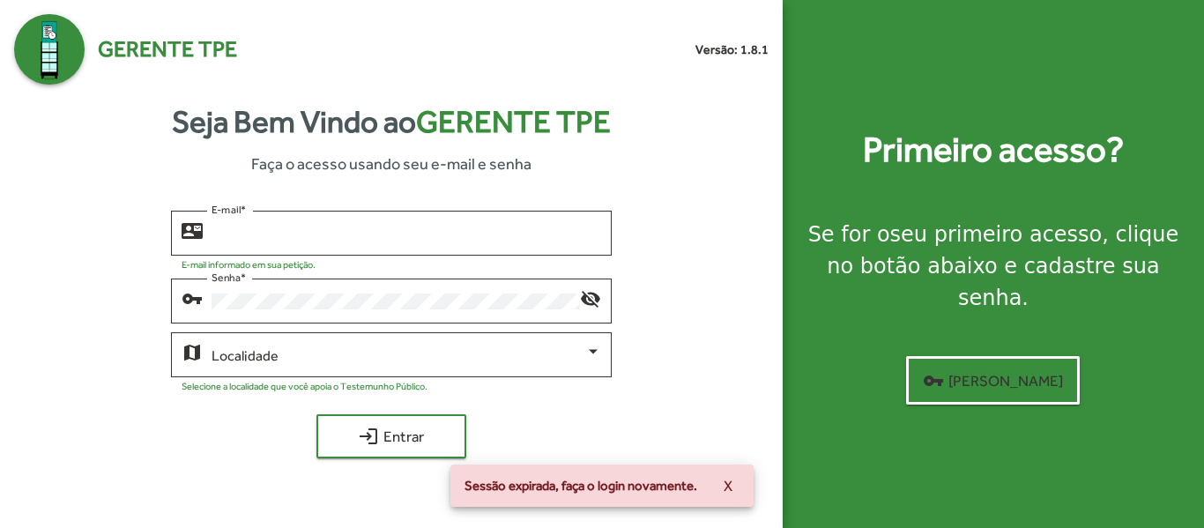  I want to click on strong: Primeiro acesso?, so click(993, 150).